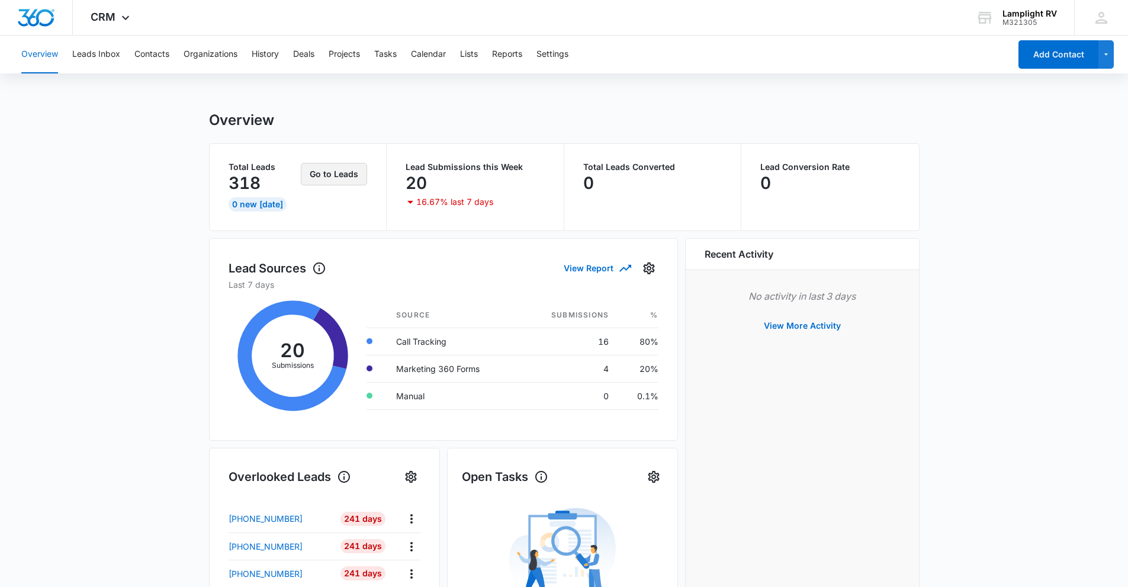 The image size is (1128, 587). Describe the element at coordinates (453, 341) in the screenshot. I see `td: Call Tracking` at that location.